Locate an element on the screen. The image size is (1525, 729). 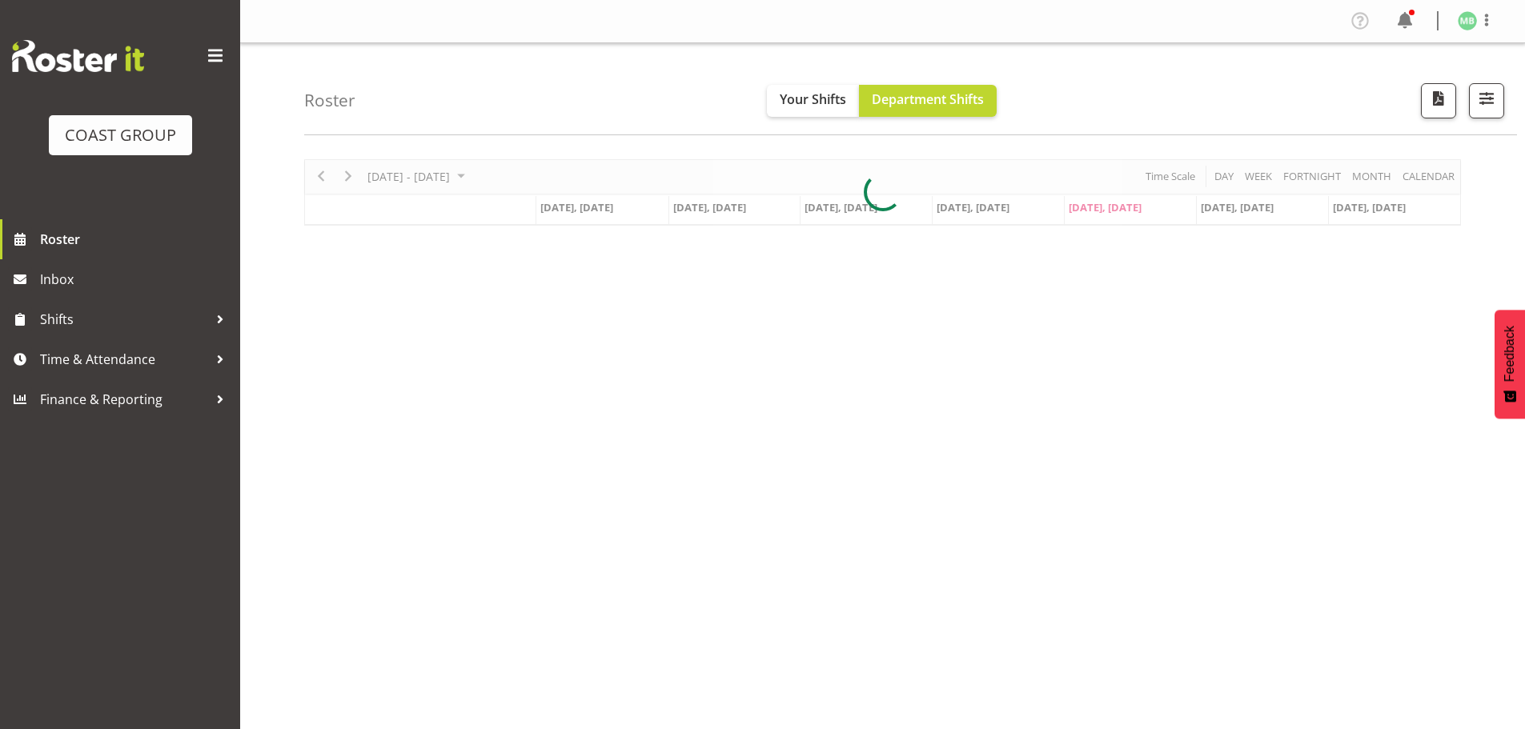
button: Department Shifts is located at coordinates (928, 101).